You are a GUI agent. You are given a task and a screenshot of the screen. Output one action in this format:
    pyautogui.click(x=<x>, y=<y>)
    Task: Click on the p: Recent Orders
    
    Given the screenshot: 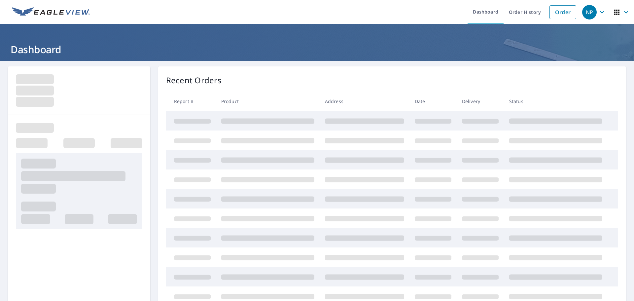 What is the action you would take?
    pyautogui.click(x=194, y=80)
    